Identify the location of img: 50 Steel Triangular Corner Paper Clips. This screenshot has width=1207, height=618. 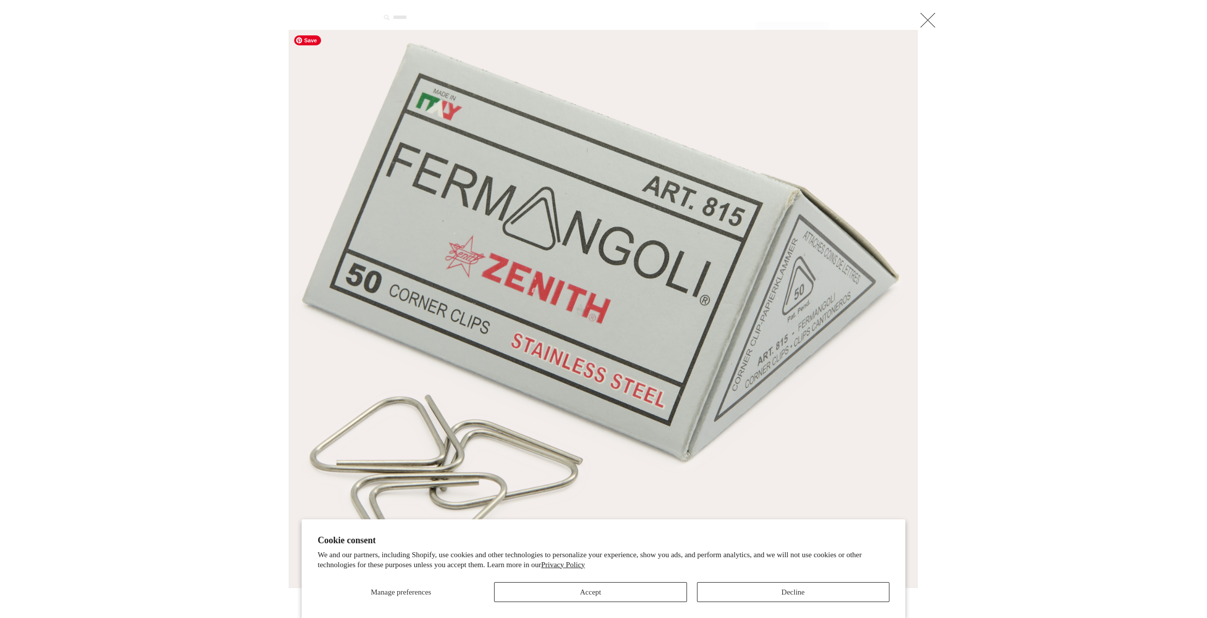
(603, 309).